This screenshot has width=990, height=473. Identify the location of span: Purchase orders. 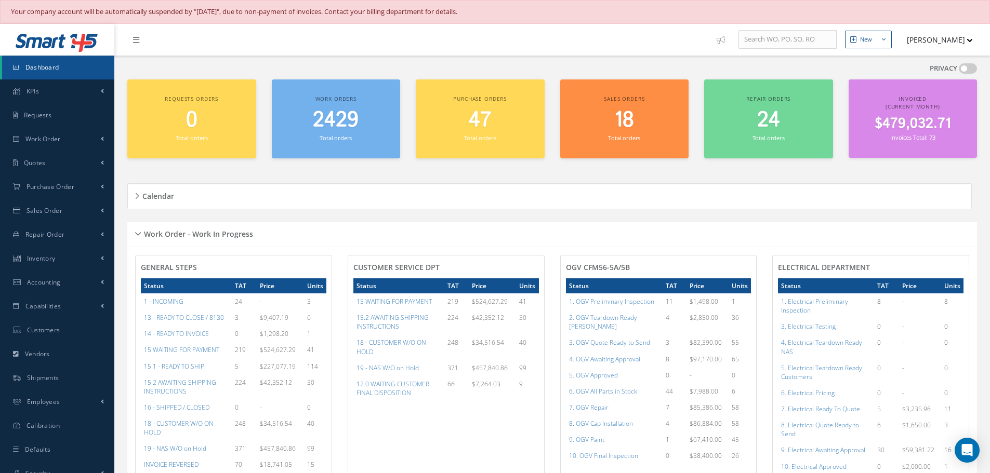
(480, 99).